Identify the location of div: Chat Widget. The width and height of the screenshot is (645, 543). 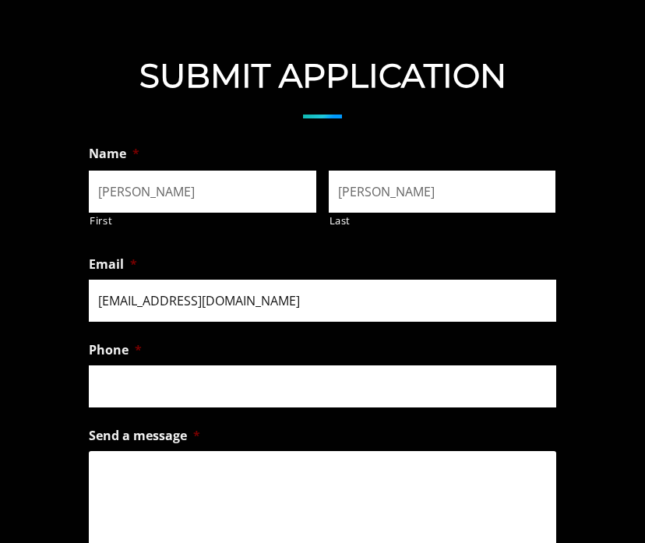
(606, 505).